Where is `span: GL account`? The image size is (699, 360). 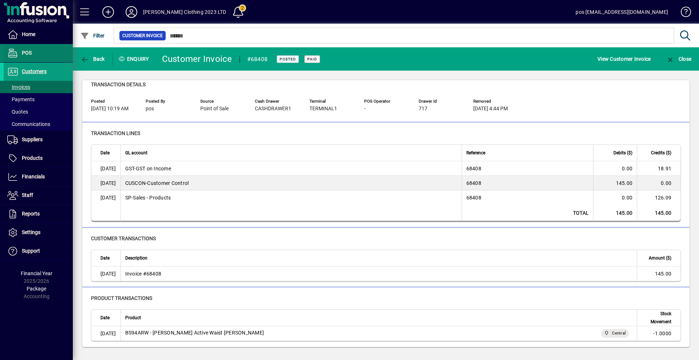 span: GL account is located at coordinates (136, 153).